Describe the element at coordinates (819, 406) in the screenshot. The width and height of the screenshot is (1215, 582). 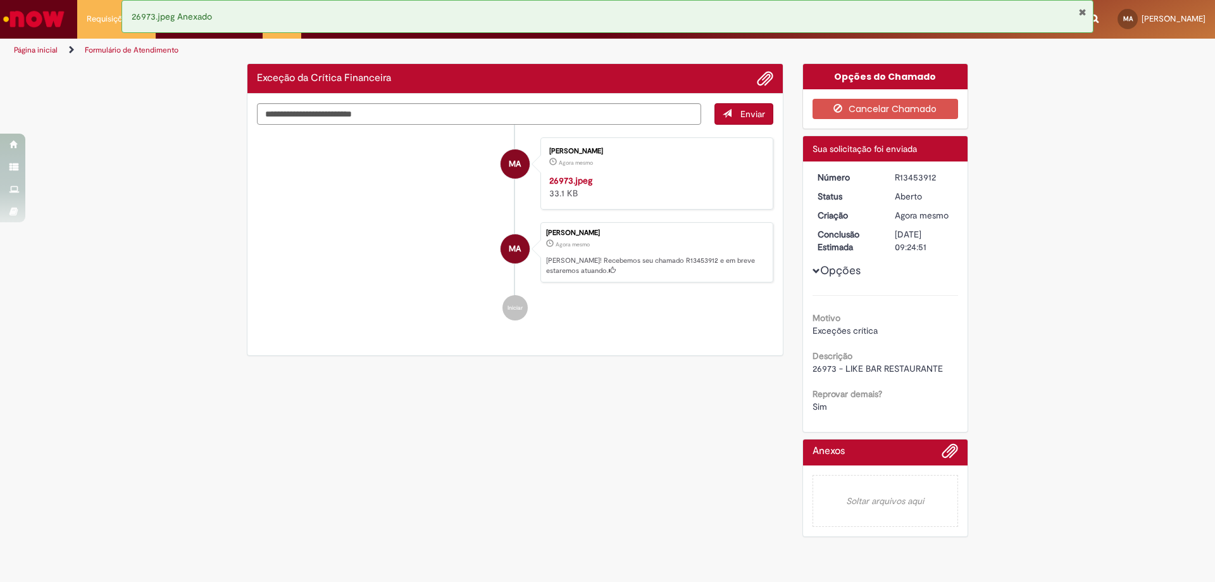
I see `span: Sim` at that location.